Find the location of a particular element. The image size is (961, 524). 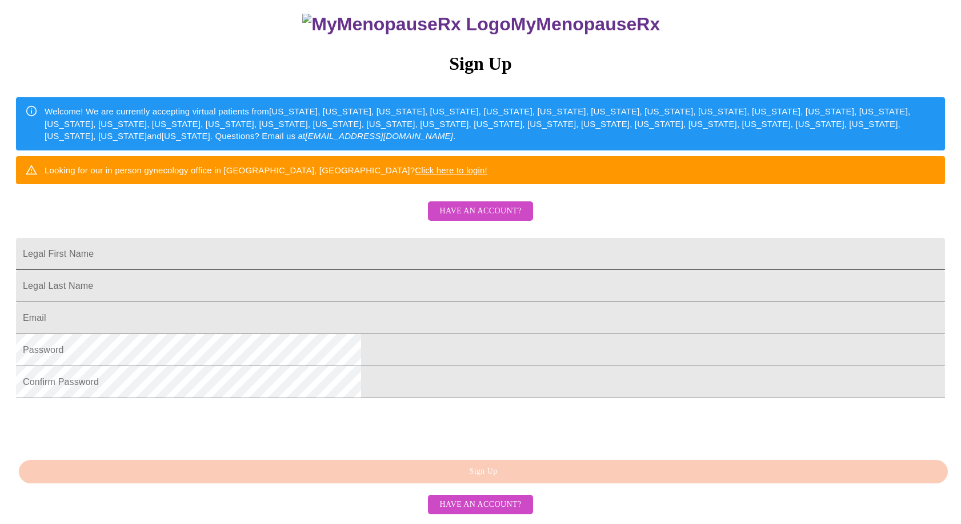

h3: Sign Up is located at coordinates (481, 63).